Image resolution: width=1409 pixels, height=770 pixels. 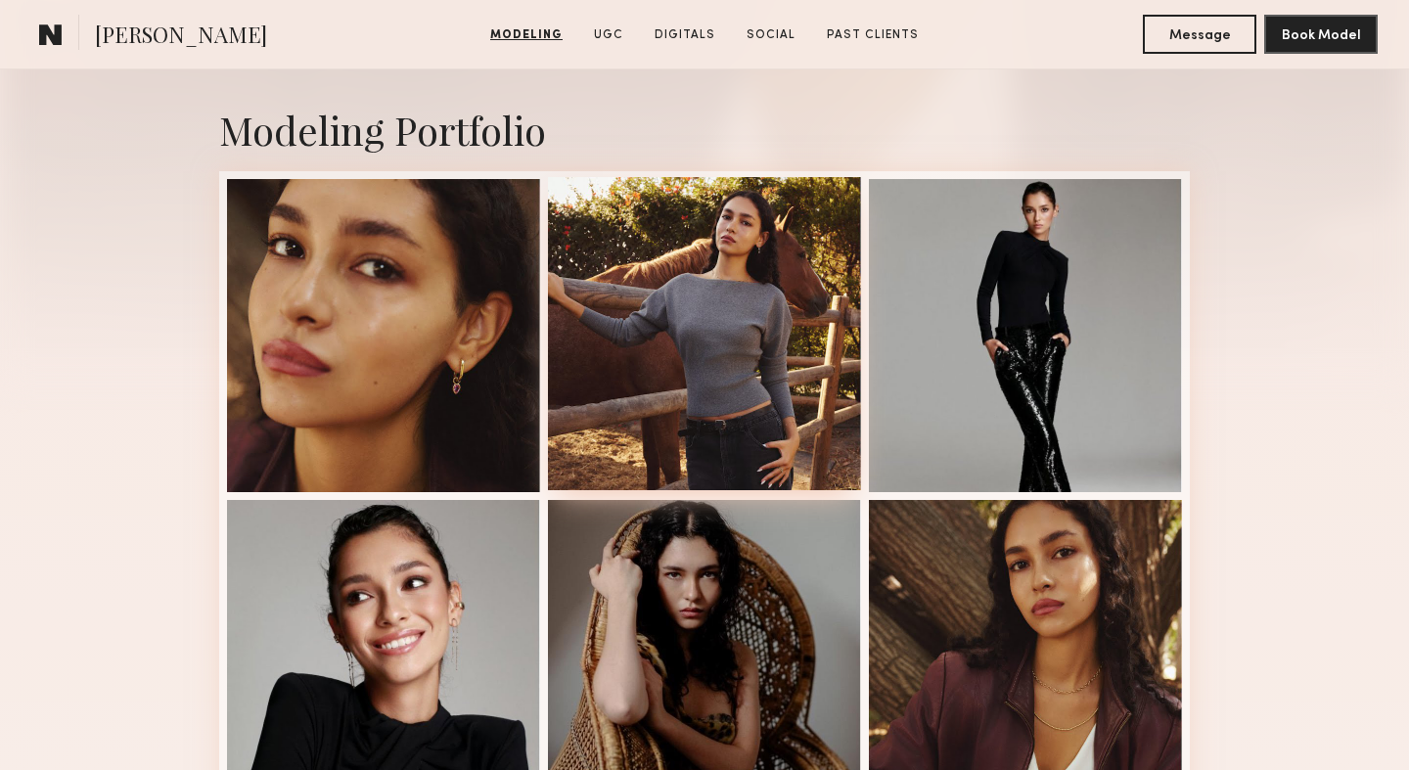 What do you see at coordinates (685, 35) in the screenshot?
I see `a: Digitals` at bounding box center [685, 35].